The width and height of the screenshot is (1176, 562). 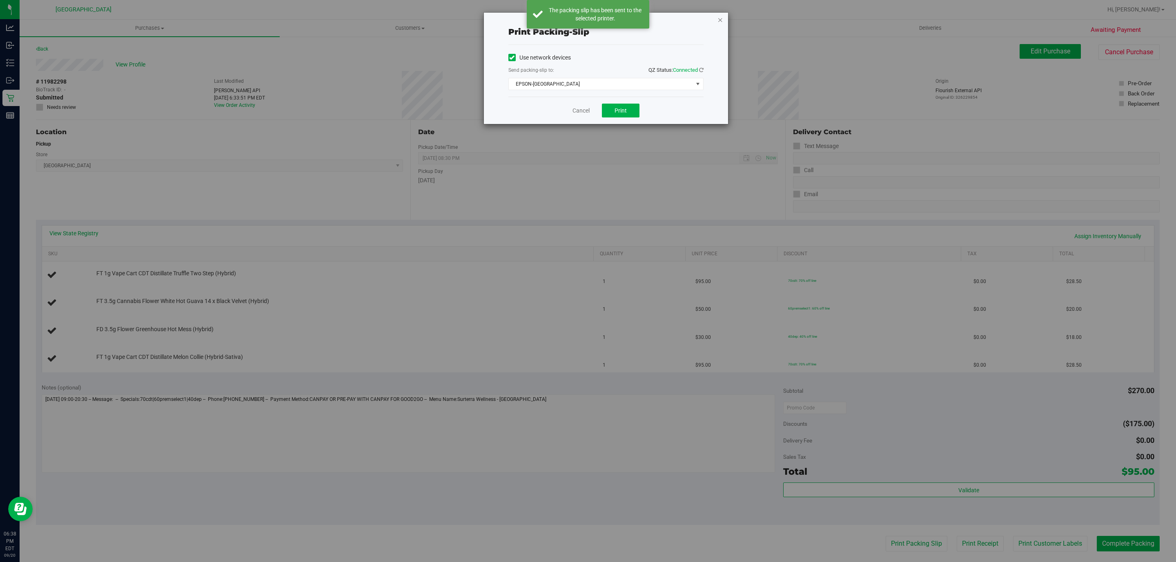 I want to click on label: Use network devices, so click(x=539, y=58).